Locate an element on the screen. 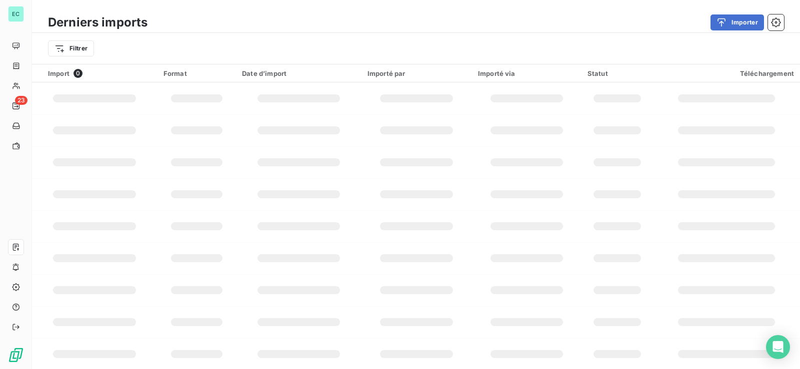  button: Filtrer is located at coordinates (71, 48).